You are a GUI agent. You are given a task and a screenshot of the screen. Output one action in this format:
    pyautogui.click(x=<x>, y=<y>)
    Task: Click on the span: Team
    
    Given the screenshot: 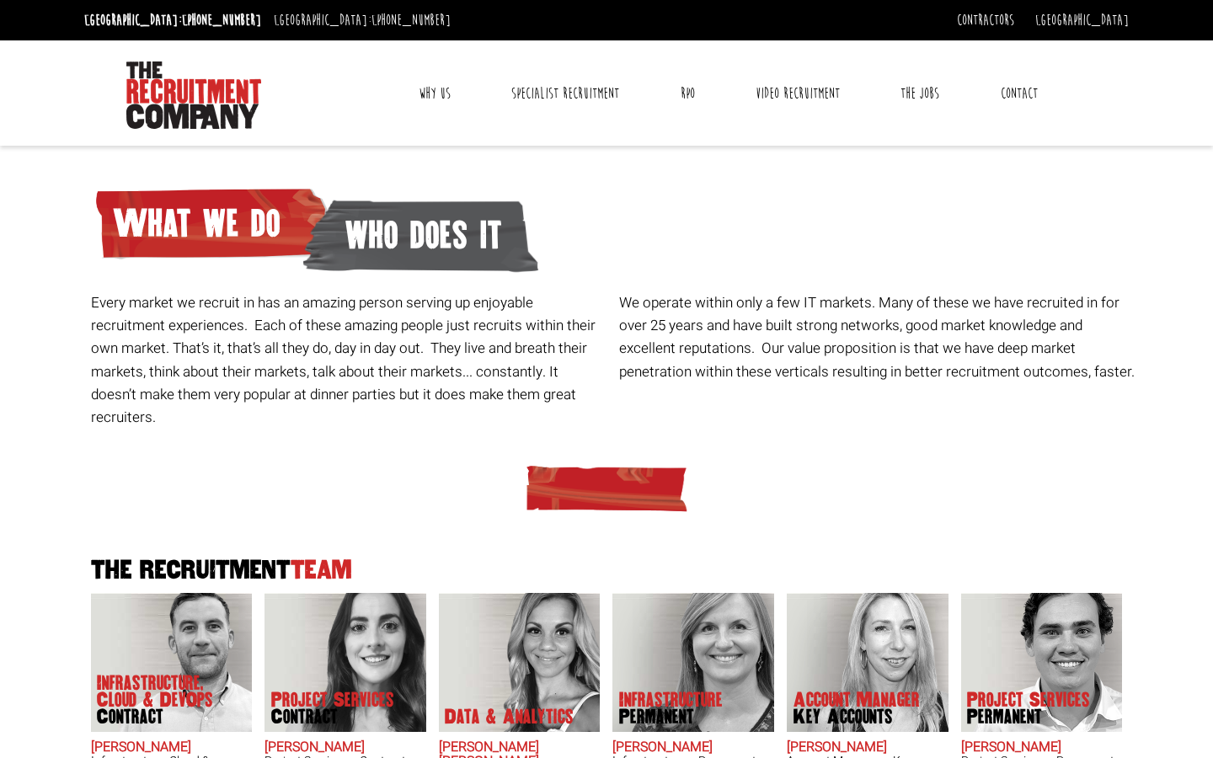 What is the action you would take?
    pyautogui.click(x=321, y=569)
    